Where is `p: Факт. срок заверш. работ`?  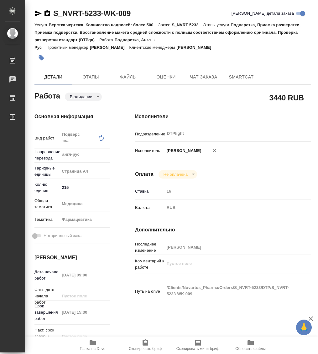
p: Факт. срок заверш. работ is located at coordinates (47, 337).